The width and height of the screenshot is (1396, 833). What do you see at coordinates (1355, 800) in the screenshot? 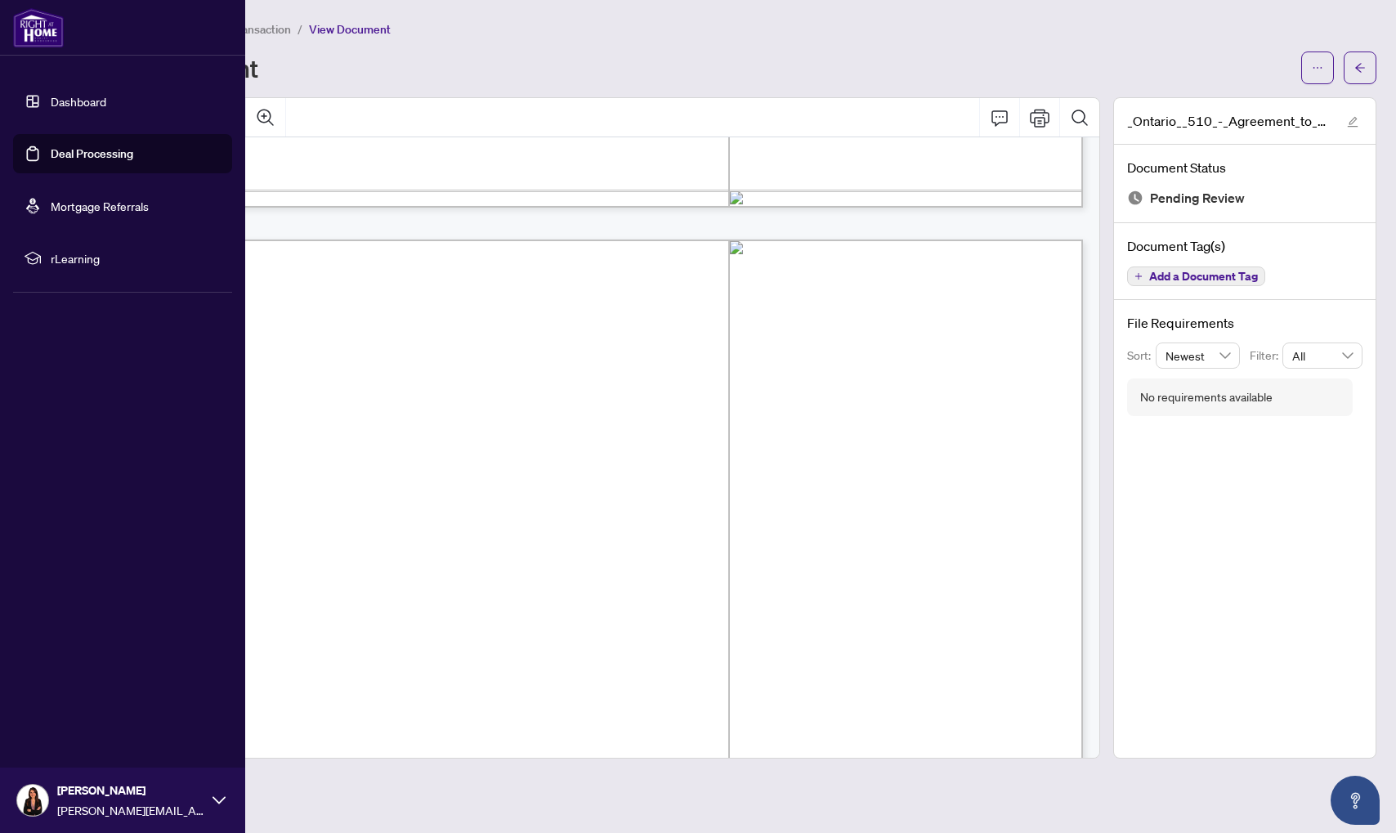
I see `button: Open asap` at bounding box center [1355, 800].